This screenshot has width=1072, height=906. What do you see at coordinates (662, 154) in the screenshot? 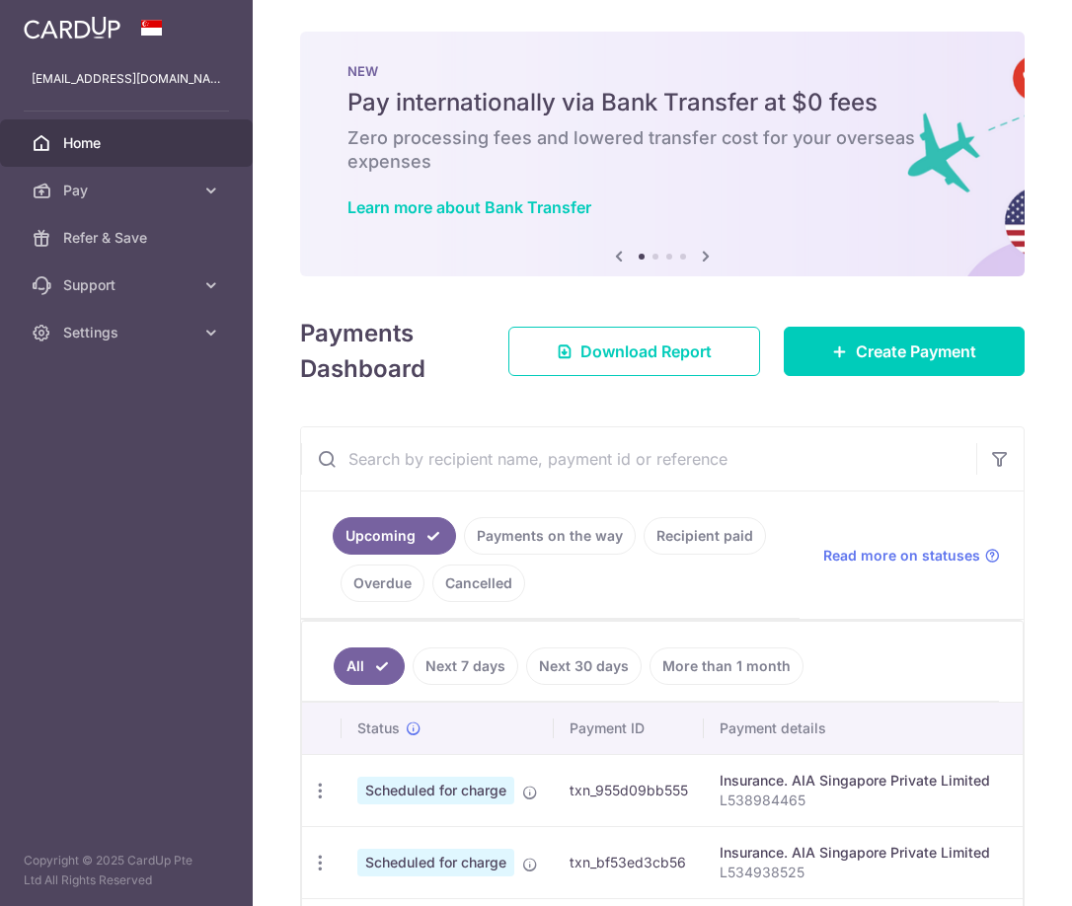
I see `img: Bank transfer banner` at bounding box center [662, 154].